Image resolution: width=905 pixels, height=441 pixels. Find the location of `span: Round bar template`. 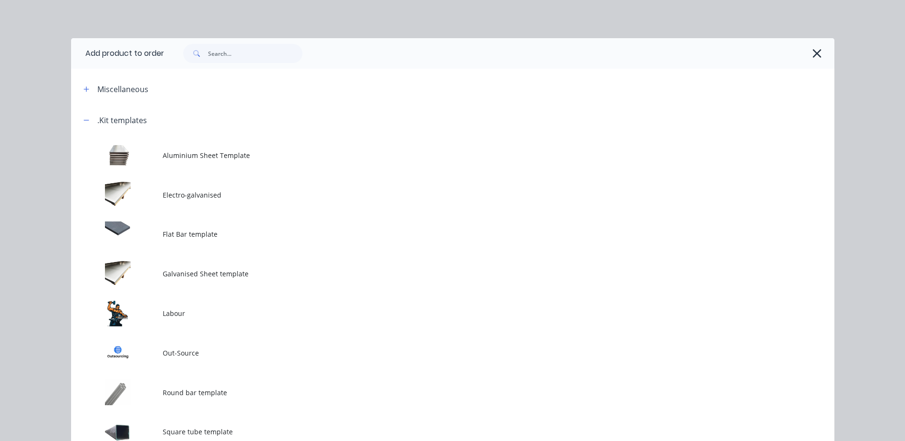

span: Round bar template is located at coordinates (431, 392).